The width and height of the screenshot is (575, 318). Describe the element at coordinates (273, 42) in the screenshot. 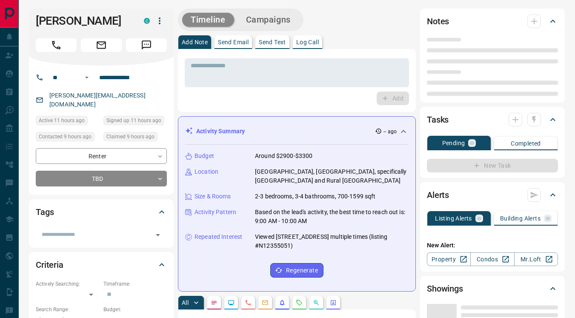

I see `p: Send Text` at that location.